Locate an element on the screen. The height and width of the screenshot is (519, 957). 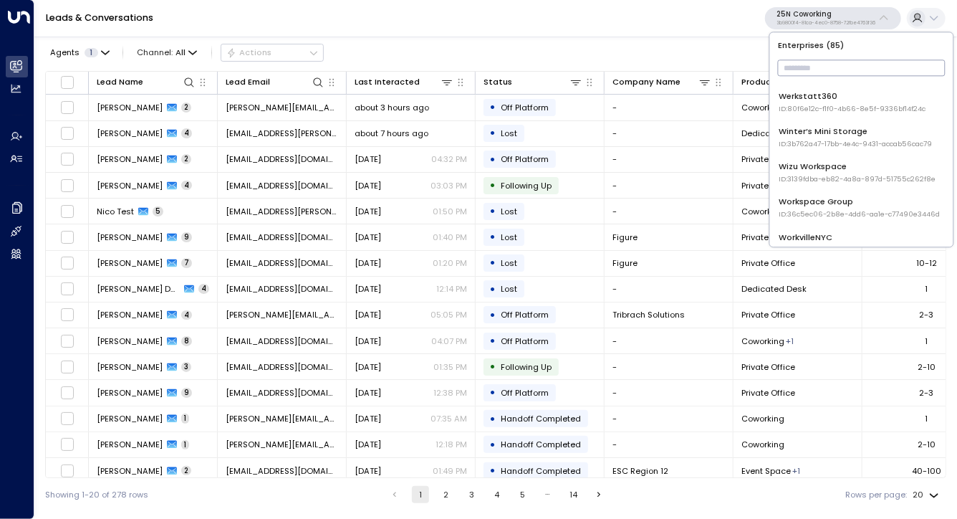
span: Following Up is located at coordinates (526, 186).